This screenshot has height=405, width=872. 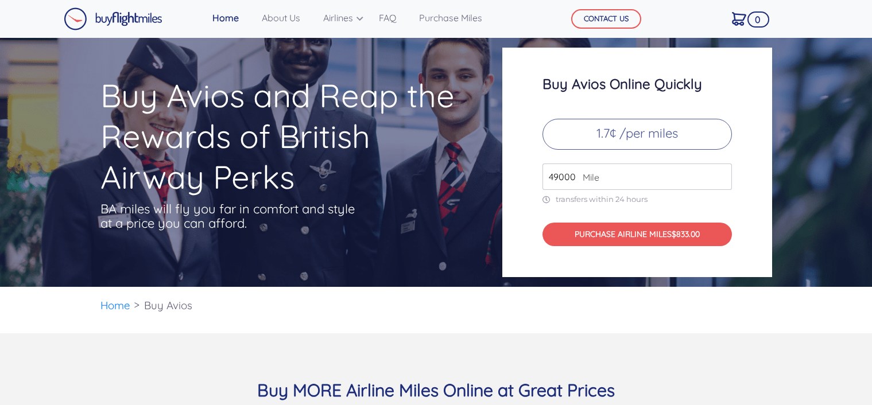 I want to click on h3: Buy Avios Online Quickly, so click(x=637, y=84).